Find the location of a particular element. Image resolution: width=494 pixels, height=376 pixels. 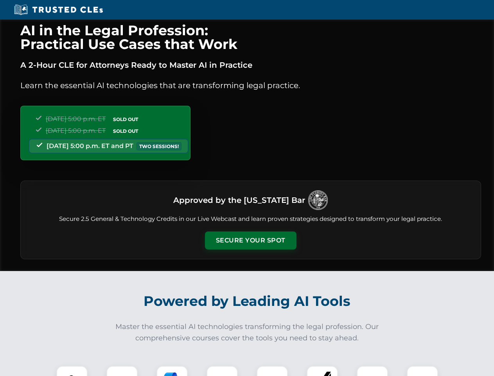

p: A 2-Hour CLE for Attorneys Ready to Master AI in Practice is located at coordinates (251, 65).